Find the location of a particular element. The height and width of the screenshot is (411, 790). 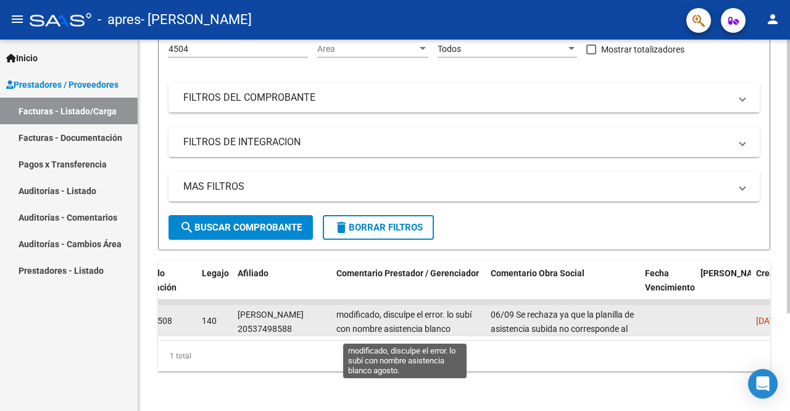

button: Borrar Filtros is located at coordinates (379, 227).